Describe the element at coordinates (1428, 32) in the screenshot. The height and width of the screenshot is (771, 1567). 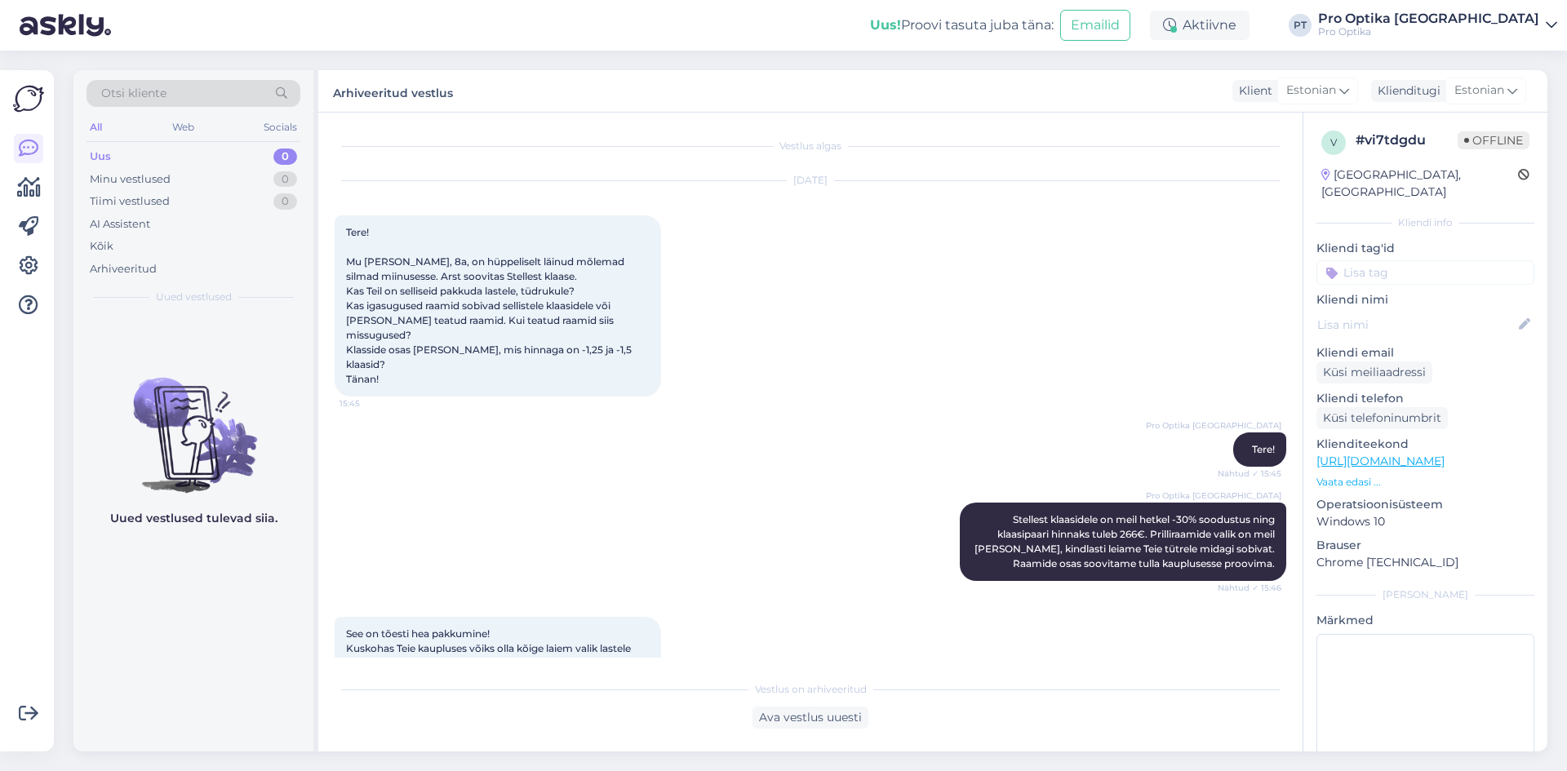
I see `div: Pro Optika` at that location.